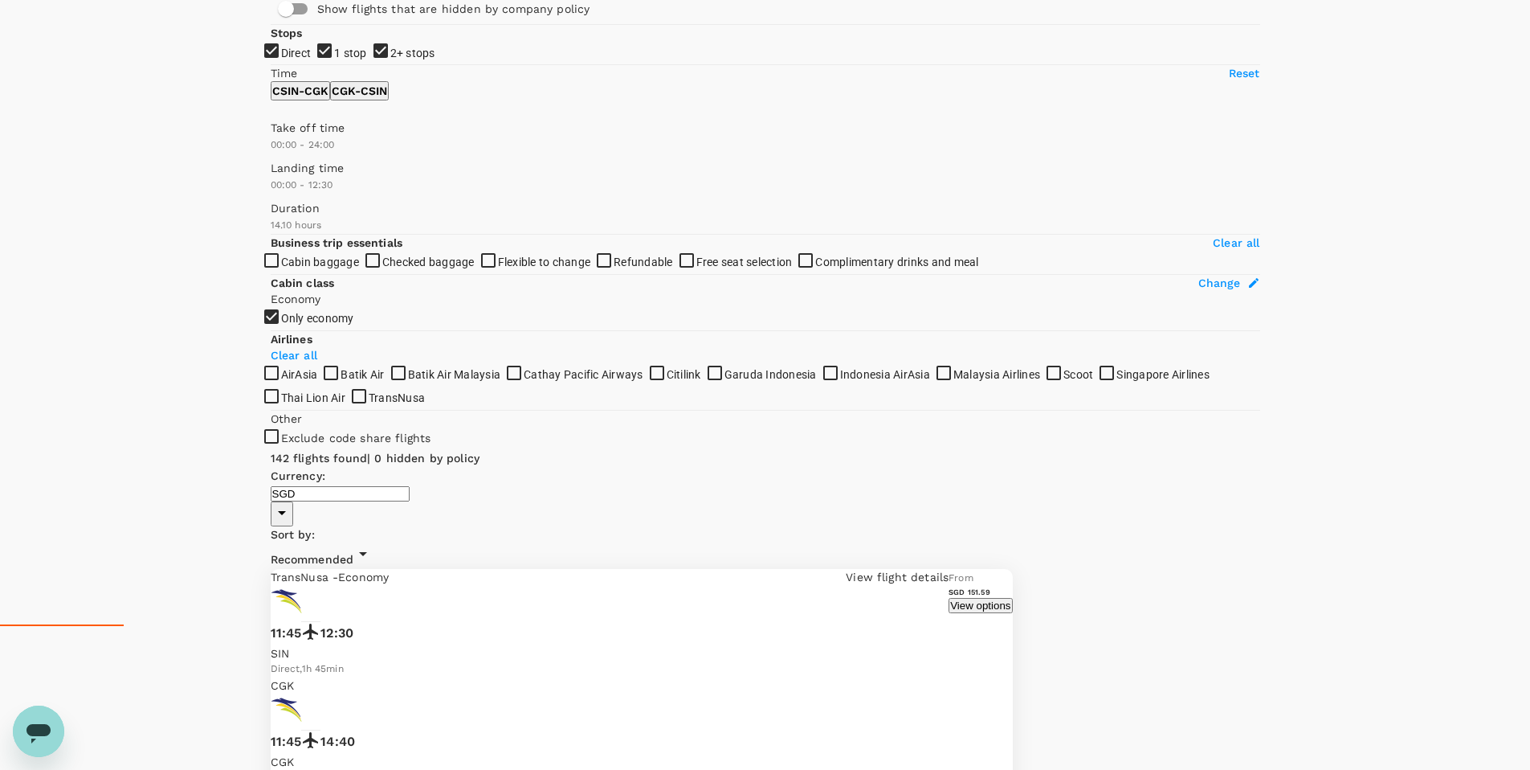 This screenshot has height=770, width=1530. I want to click on img: 8B, so click(287, 709).